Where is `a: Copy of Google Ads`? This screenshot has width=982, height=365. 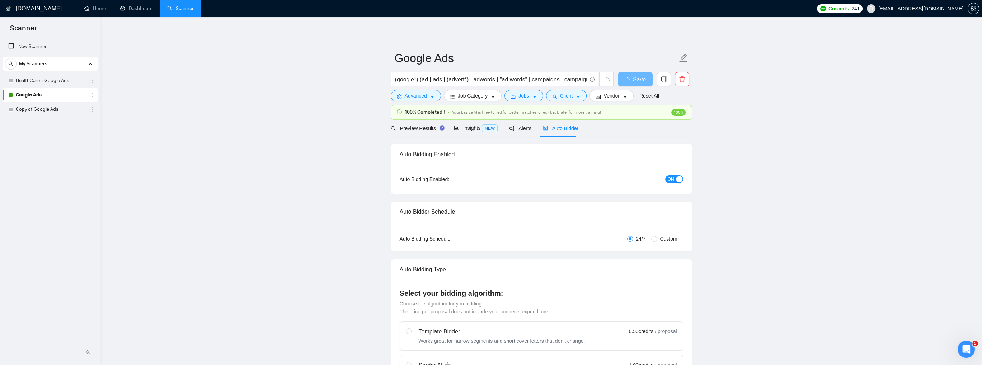 a: Copy of Google Ads is located at coordinates (50, 109).